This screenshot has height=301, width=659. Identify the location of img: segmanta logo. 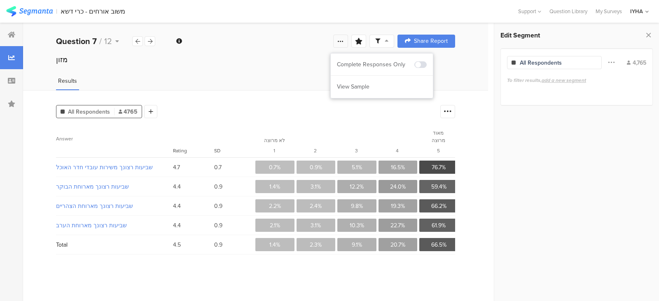
(29, 11).